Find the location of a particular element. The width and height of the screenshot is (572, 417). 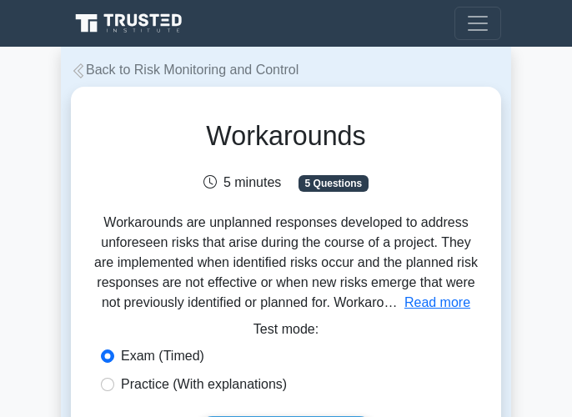

span: 5 Questions is located at coordinates (333, 183).